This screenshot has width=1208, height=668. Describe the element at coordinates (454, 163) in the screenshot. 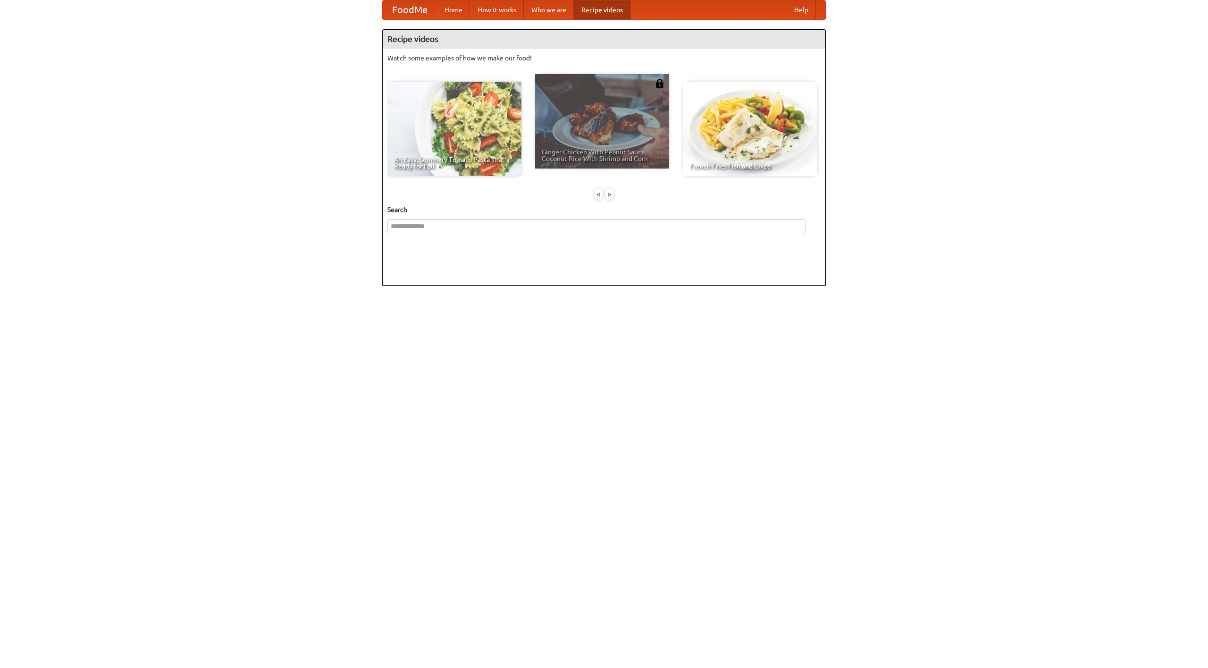

I see `span: An Easy, Summery Tomato Pasta That's Ready for Fall` at that location.